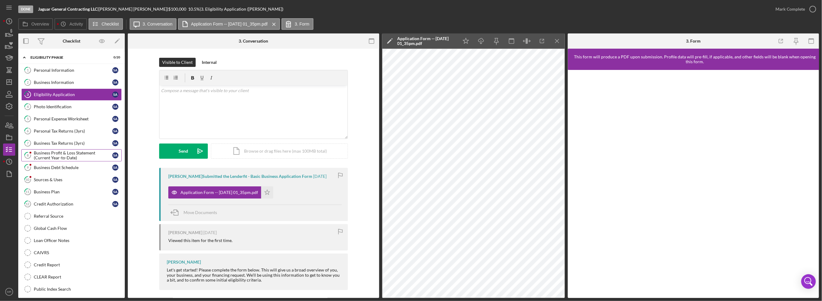  I want to click on a: 9Business Debt ScheduleSA, so click(72, 168).